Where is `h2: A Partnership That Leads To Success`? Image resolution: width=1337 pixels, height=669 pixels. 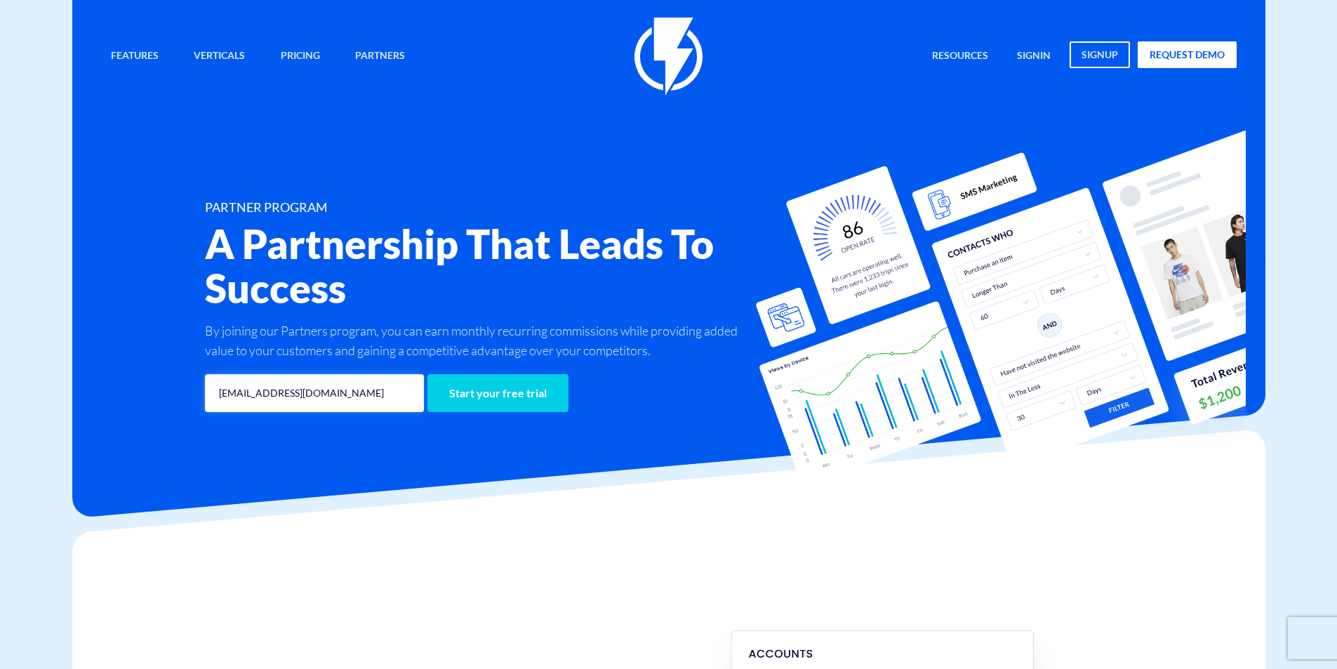 h2: A Partnership That Leads To Success is located at coordinates (479, 266).